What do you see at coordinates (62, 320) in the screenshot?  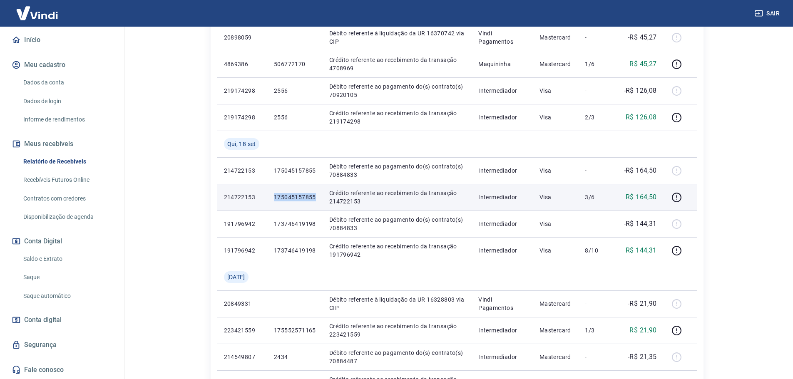 I see `a: Conta digital` at bounding box center [62, 320].